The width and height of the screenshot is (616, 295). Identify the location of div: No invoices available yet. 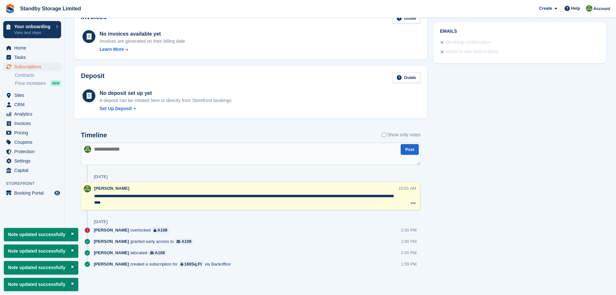
(143, 34).